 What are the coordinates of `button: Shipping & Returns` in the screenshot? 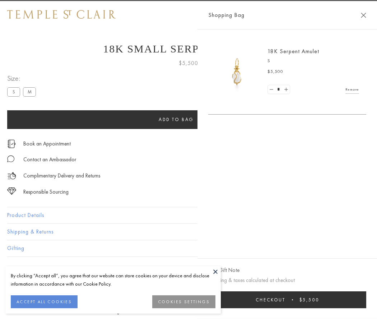 It's located at (188, 231).